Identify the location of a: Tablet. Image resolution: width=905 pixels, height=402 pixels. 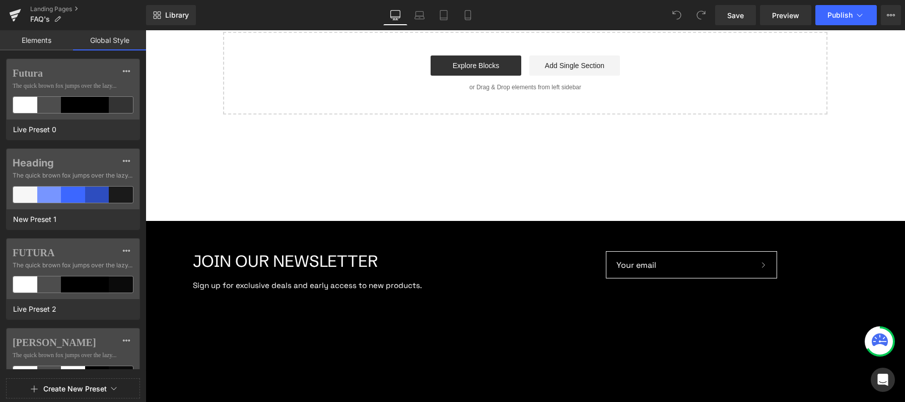
(444, 15).